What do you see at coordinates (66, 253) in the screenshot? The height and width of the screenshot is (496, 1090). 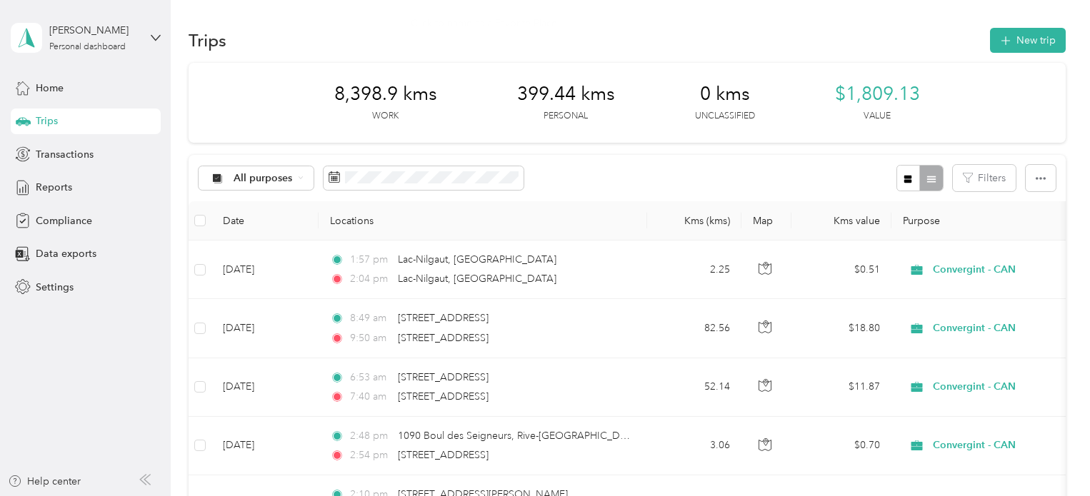 I see `span: Data exports` at bounding box center [66, 253].